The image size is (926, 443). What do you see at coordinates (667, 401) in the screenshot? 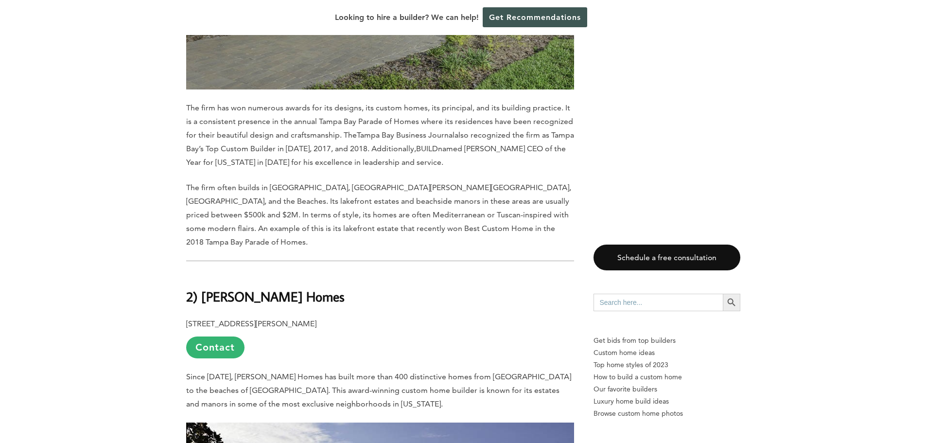
I see `a: Luxury home build ideas` at bounding box center [667, 401].